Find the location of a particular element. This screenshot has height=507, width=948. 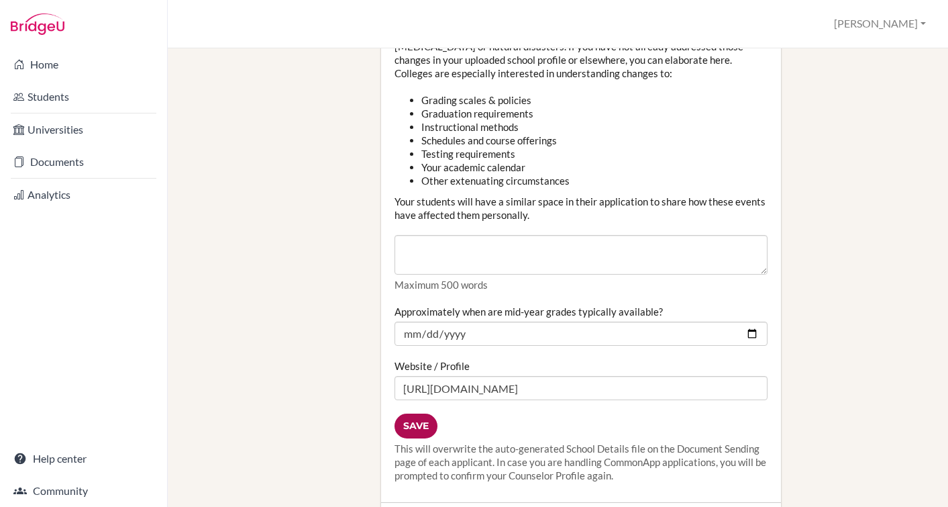

li: Graduation requirements is located at coordinates (594, 113).